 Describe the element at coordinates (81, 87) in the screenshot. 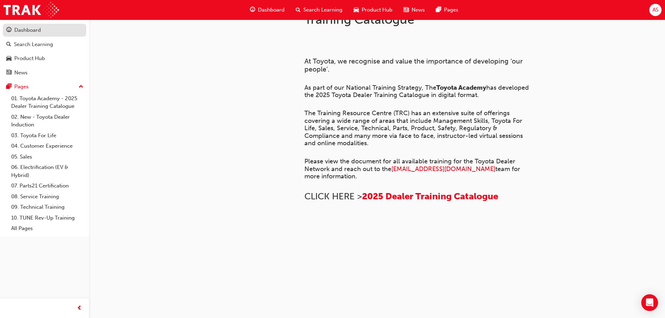

I see `span: up-icon` at that location.